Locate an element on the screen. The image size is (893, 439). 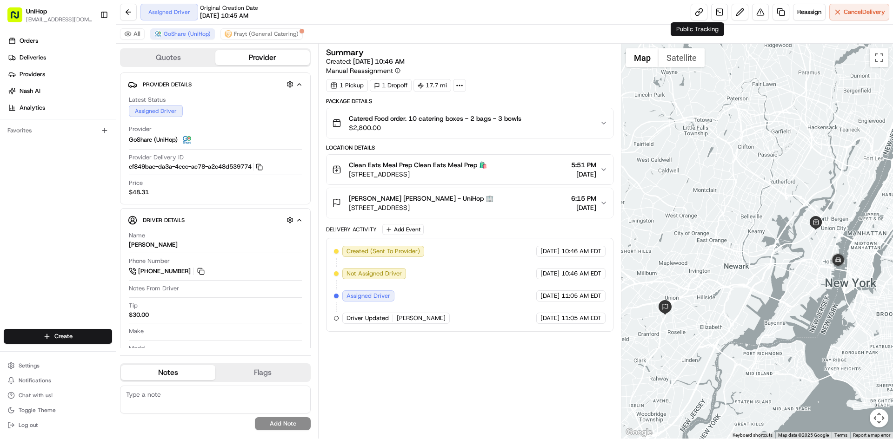
button: Chat with us! is located at coordinates (58, 396).